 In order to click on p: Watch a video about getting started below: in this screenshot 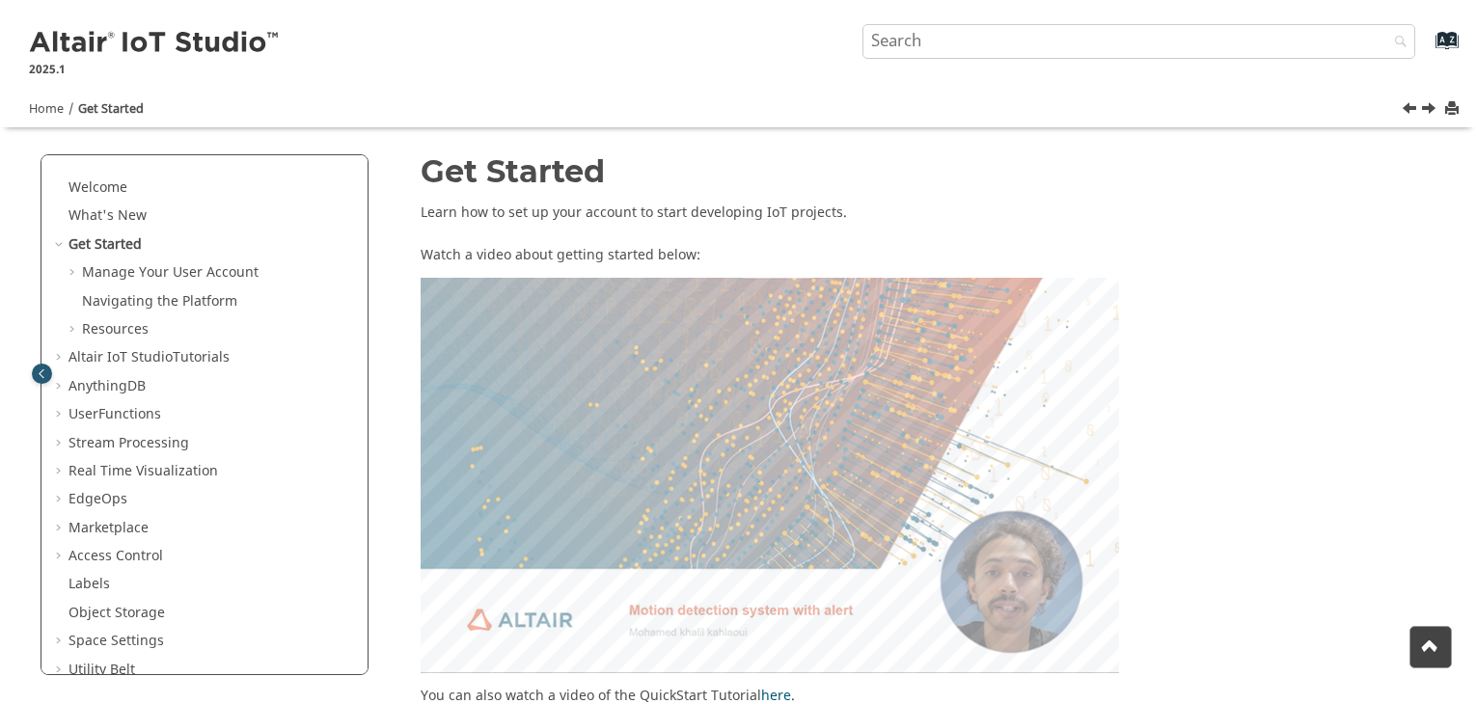, I will do `click(928, 256)`.